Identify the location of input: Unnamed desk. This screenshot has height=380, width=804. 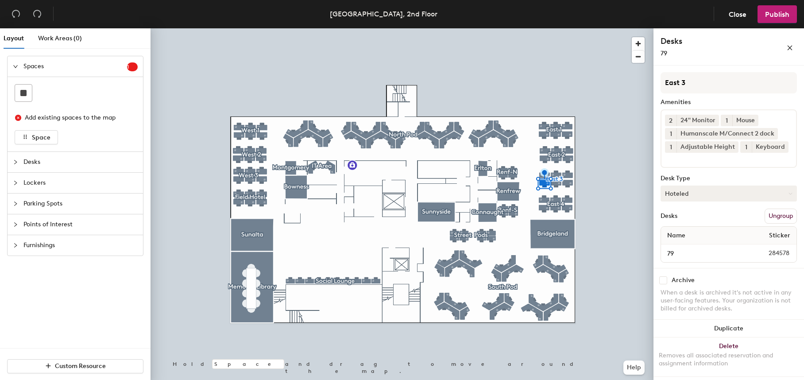
(705, 253).